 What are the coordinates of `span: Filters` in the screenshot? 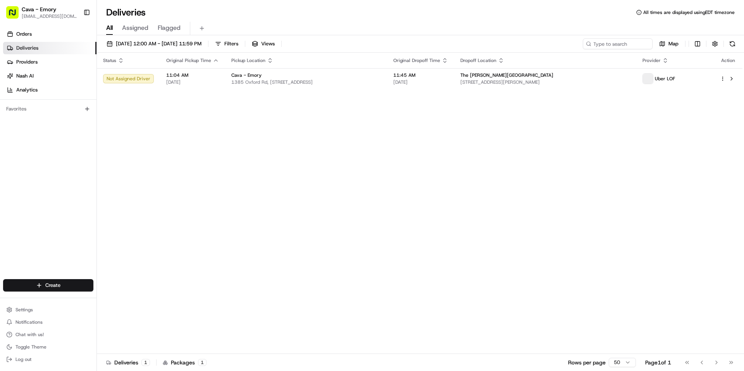 It's located at (231, 44).